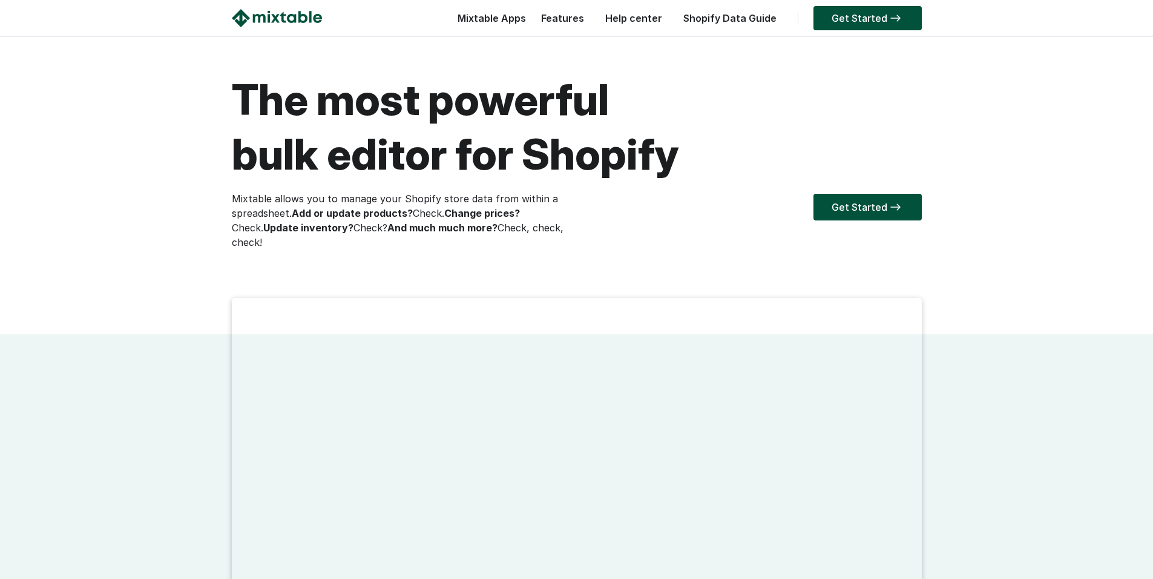  Describe the element at coordinates (308, 228) in the screenshot. I see `strong: Update inventory?` at that location.